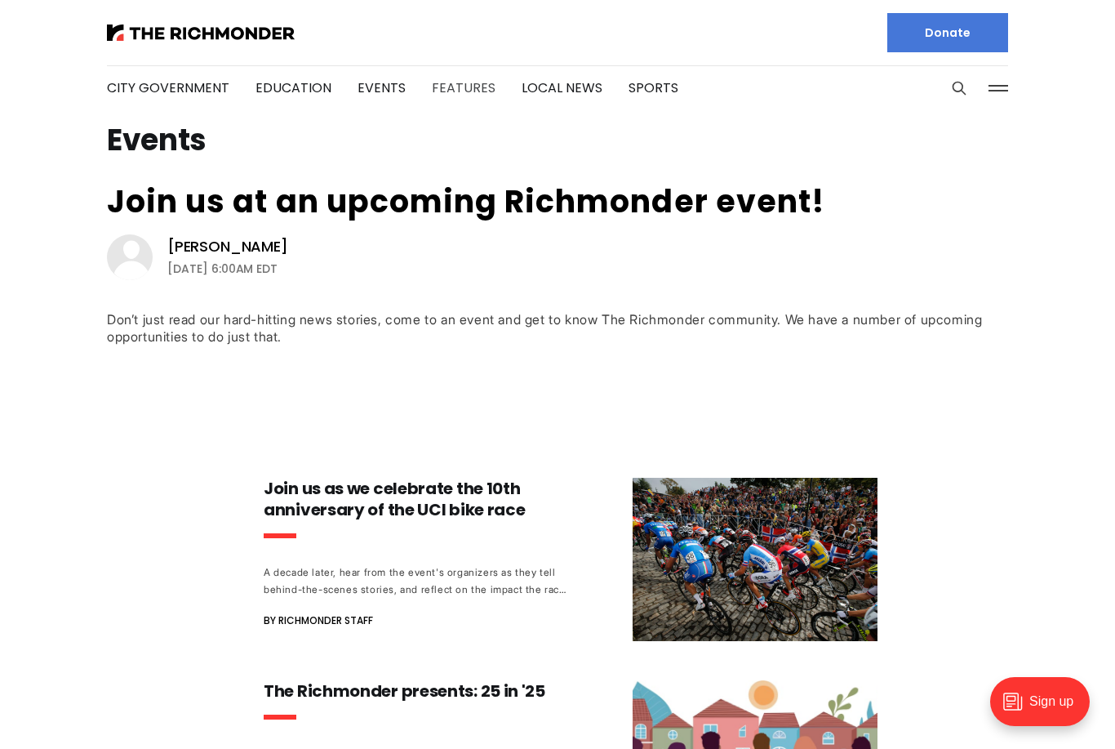 The width and height of the screenshot is (1115, 749). What do you see at coordinates (653, 87) in the screenshot?
I see `a: Sports` at bounding box center [653, 87].